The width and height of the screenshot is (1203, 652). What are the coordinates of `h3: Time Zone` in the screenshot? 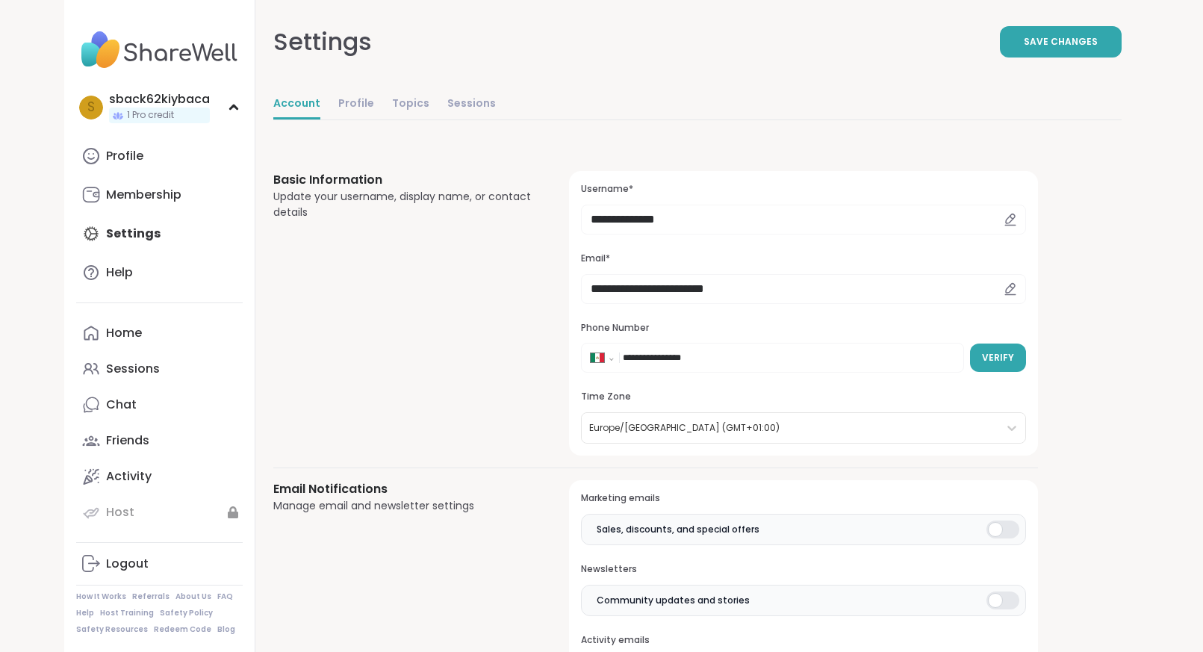 It's located at (803, 397).